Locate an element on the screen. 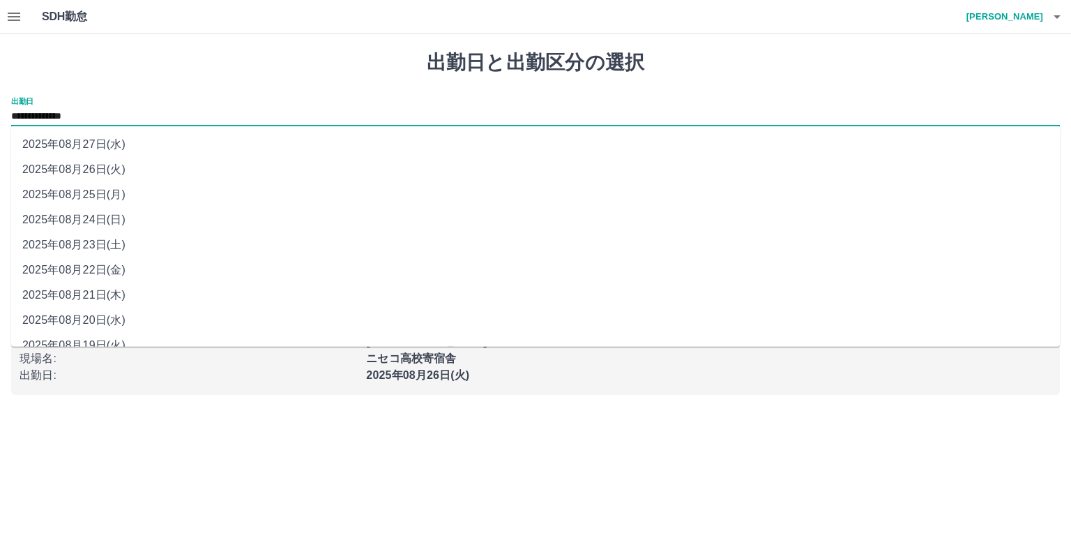  p: 出勤日 : is located at coordinates (188, 375).